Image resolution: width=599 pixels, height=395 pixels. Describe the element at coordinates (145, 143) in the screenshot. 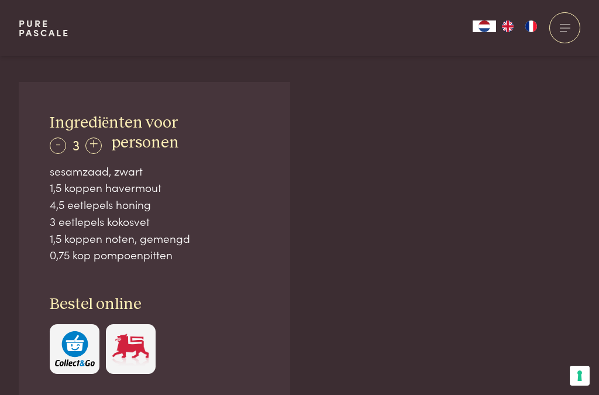

I see `span: personen` at that location.